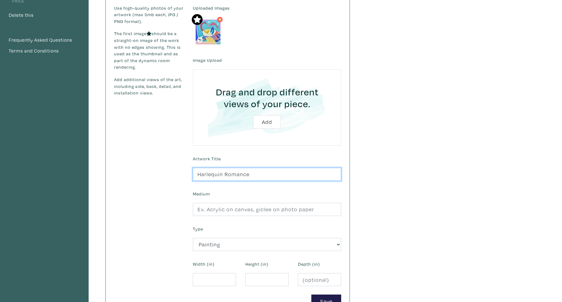 The height and width of the screenshot is (302, 562). Describe the element at coordinates (309, 264) in the screenshot. I see `label: Depth (in)` at that location.